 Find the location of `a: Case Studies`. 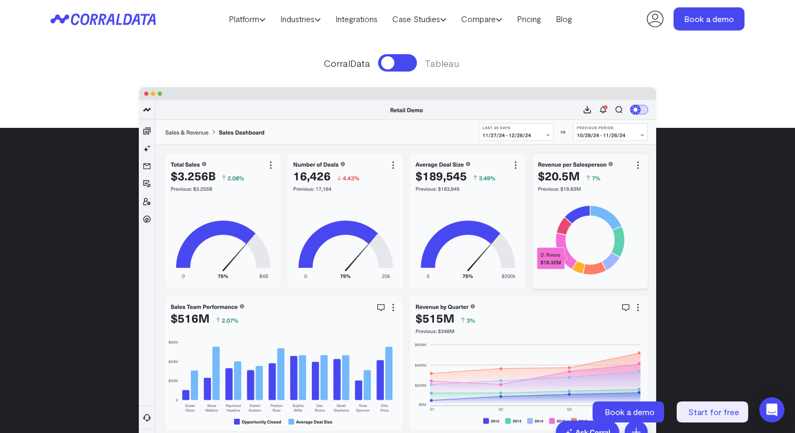

a: Case Studies is located at coordinates (419, 19).